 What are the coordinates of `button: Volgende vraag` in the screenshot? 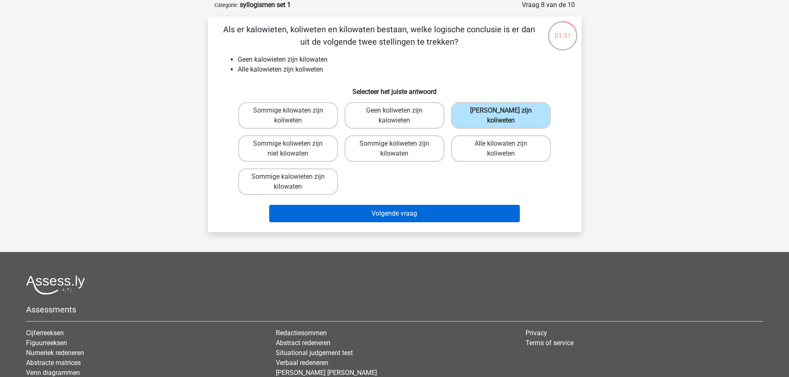 It's located at (394, 214).